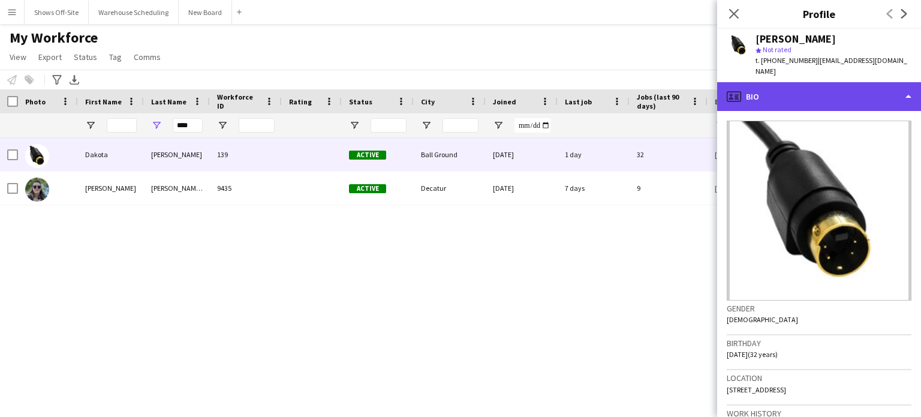 This screenshot has width=921, height=417. What do you see at coordinates (188, 125) in the screenshot?
I see `input: Last Name Filter Input` at bounding box center [188, 125].